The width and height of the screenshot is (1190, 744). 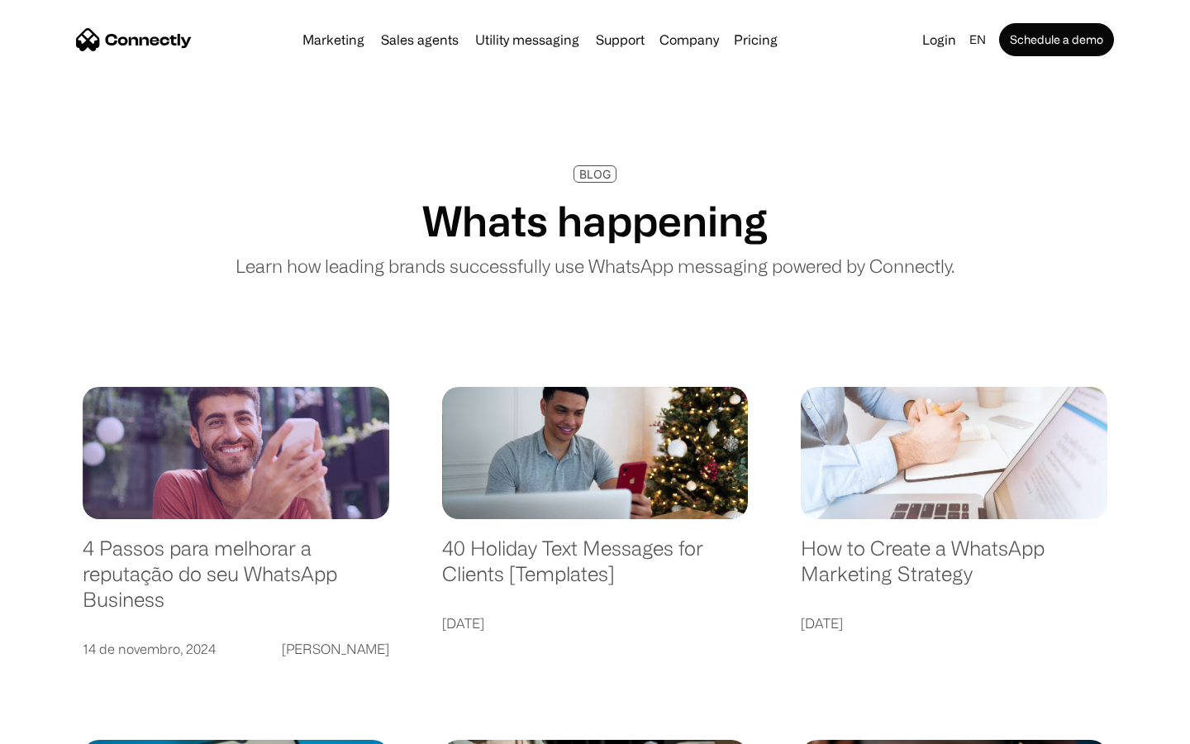 What do you see at coordinates (420, 40) in the screenshot?
I see `a: Sales agents` at bounding box center [420, 40].